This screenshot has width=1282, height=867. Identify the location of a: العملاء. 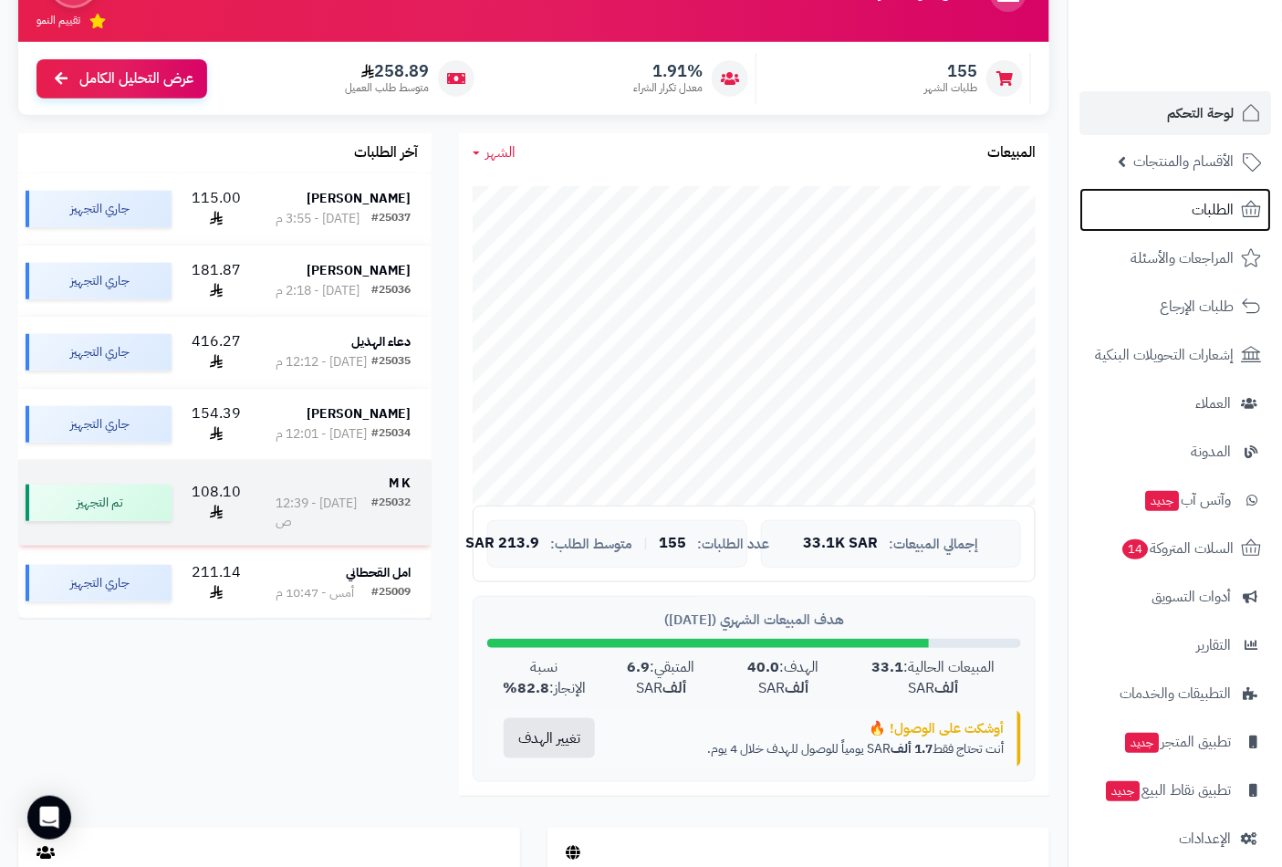
(1175, 403).